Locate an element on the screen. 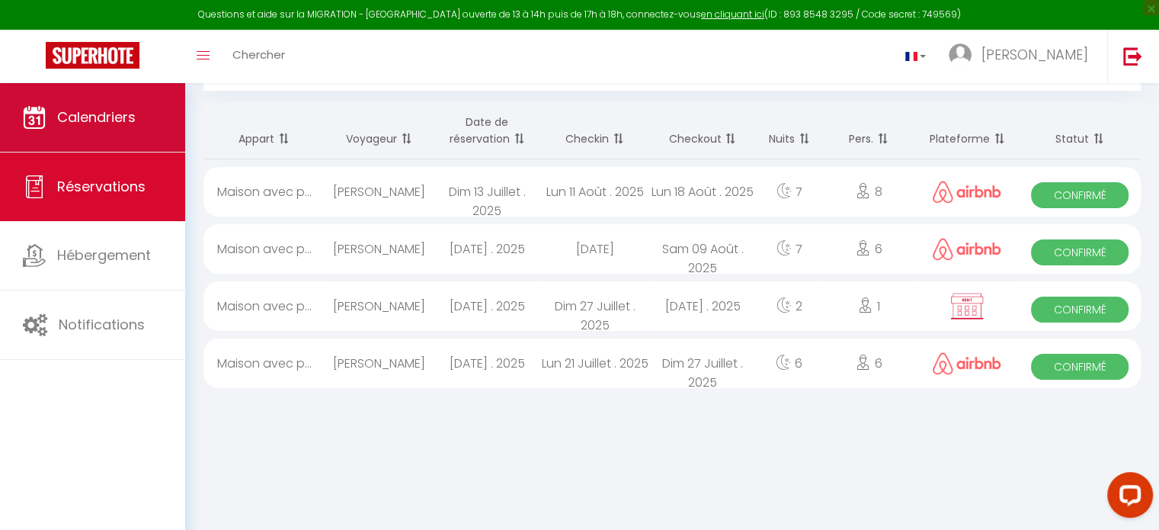  button: Open LiveChat chat widget is located at coordinates (35, 29).